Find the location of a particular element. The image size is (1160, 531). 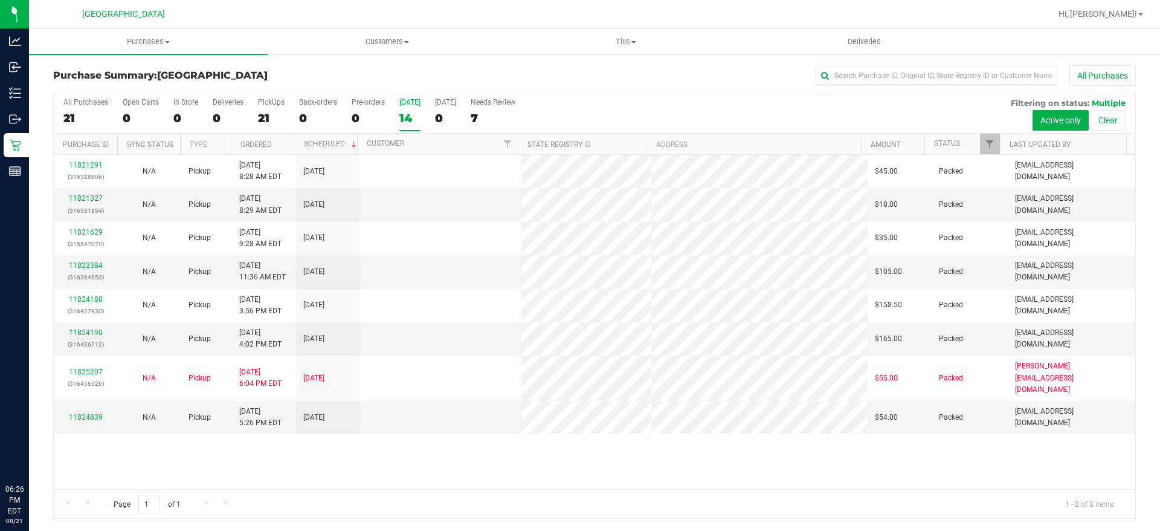

div: 14 is located at coordinates (410, 118).